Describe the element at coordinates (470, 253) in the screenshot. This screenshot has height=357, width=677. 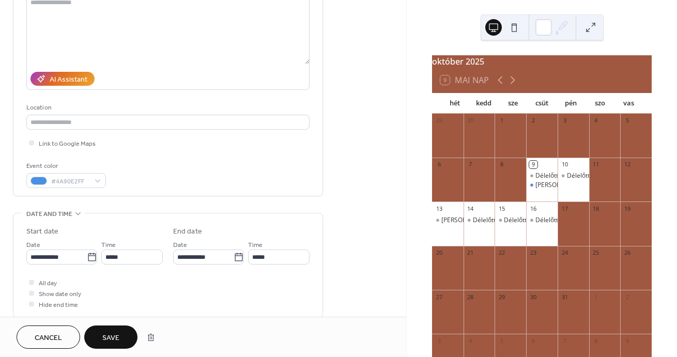
I see `div: 21` at that location.